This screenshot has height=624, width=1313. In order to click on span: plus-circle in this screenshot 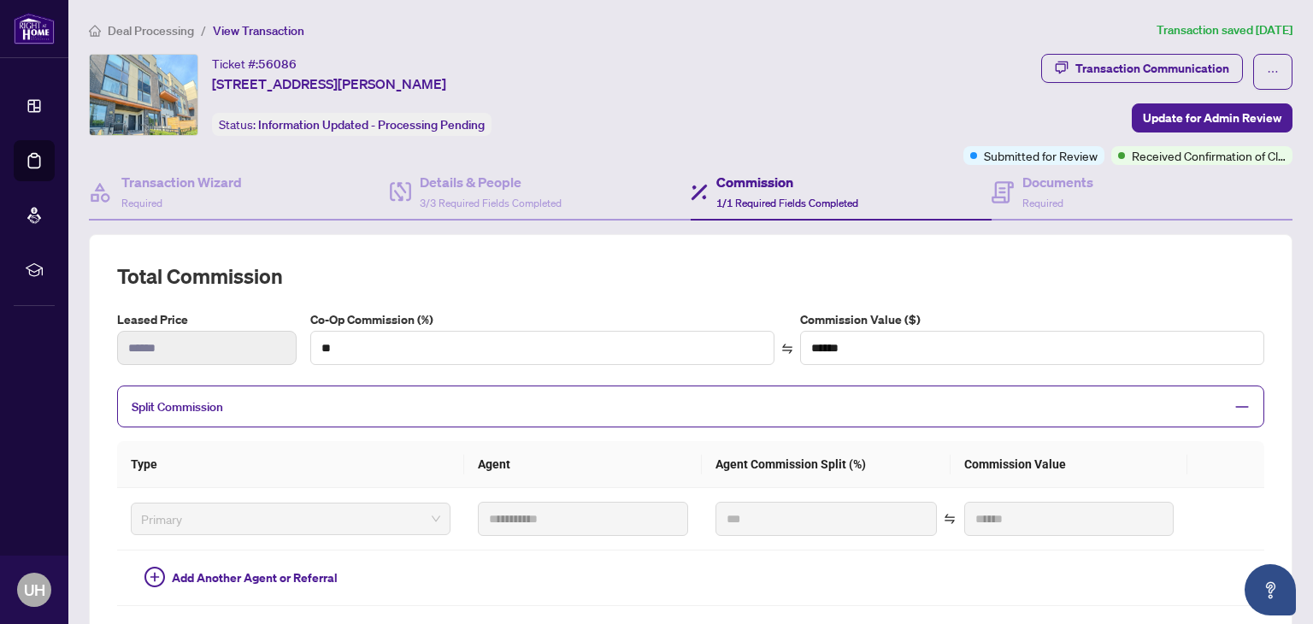, I will do `click(155, 577)`.